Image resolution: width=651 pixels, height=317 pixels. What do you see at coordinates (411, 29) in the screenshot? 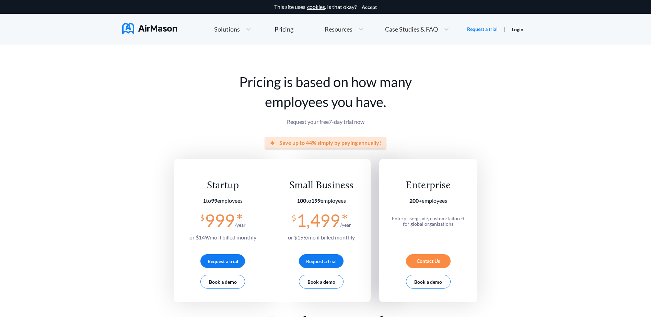
I see `span: Case Studies & FAQ` at bounding box center [411, 29].